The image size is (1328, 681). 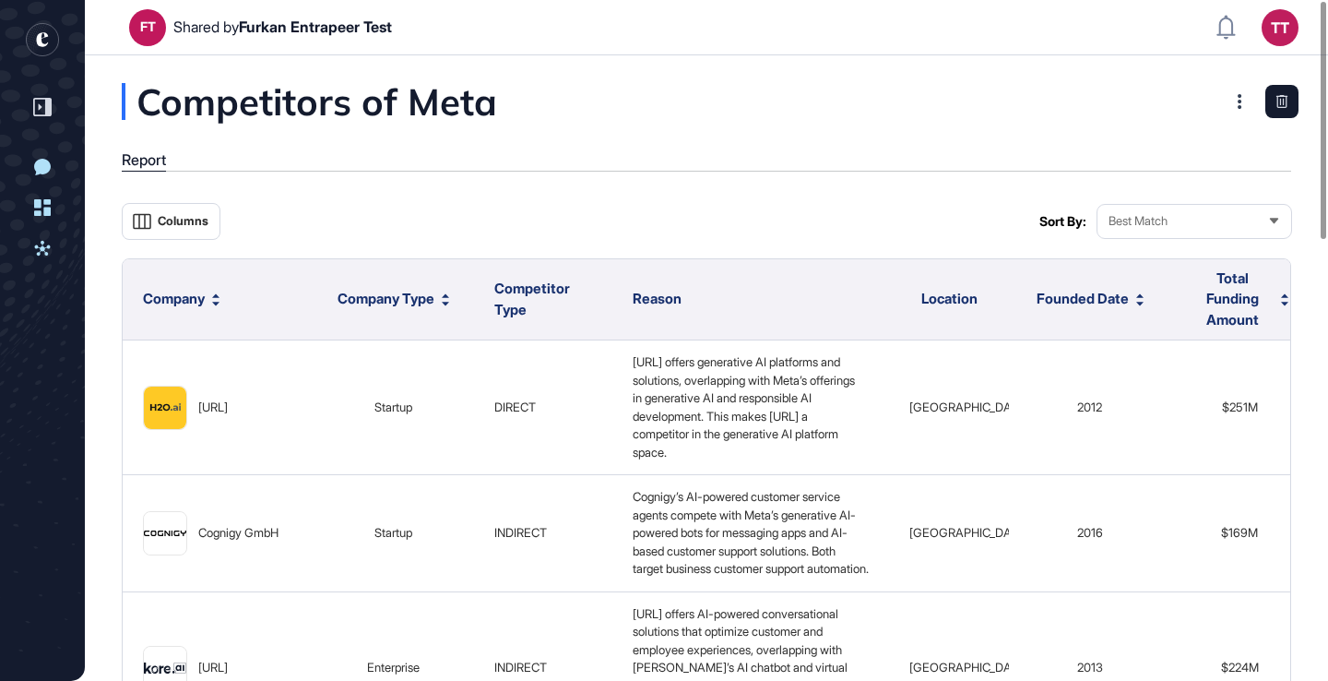 What do you see at coordinates (165, 533) in the screenshot?
I see `img: Cognigy GmbH-logo` at bounding box center [165, 533].